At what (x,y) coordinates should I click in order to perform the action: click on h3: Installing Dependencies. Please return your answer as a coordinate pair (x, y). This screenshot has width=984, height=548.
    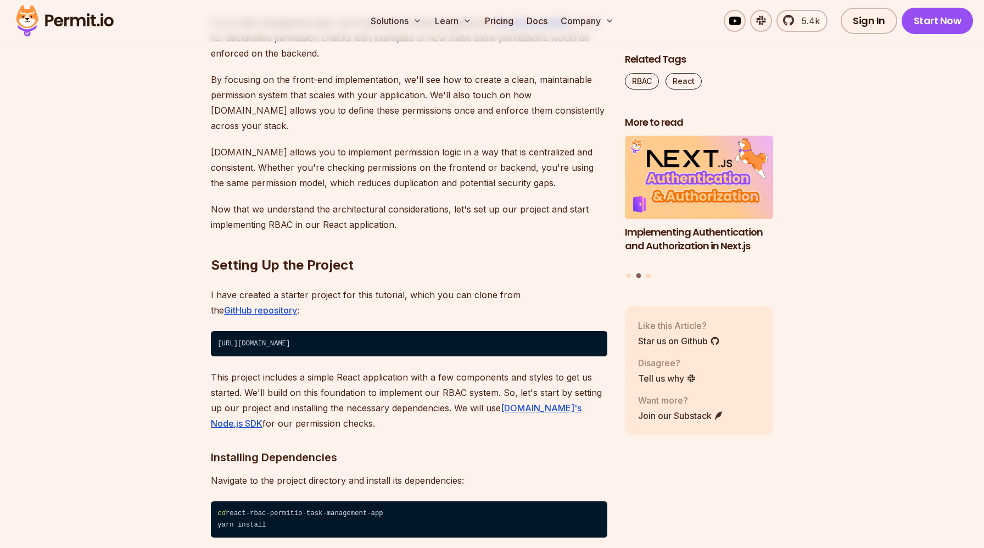
    Looking at the image, I should click on (409, 457).